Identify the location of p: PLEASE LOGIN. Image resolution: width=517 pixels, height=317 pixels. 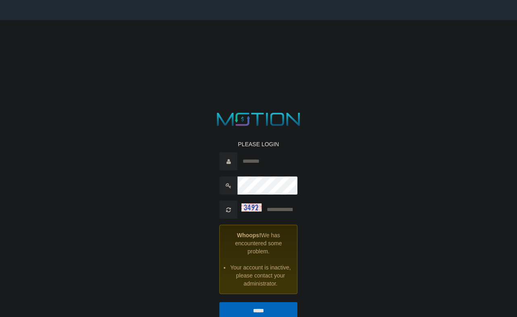
(259, 144).